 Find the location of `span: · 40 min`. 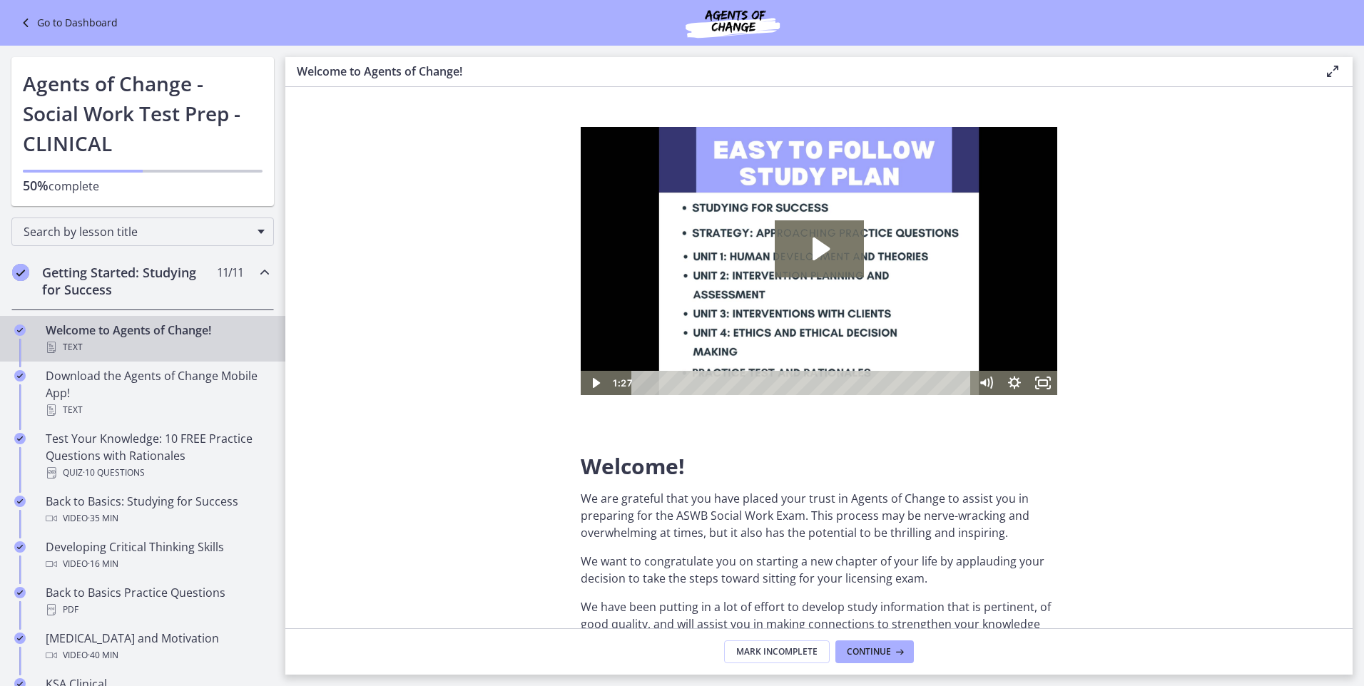

span: · 40 min is located at coordinates (103, 656).